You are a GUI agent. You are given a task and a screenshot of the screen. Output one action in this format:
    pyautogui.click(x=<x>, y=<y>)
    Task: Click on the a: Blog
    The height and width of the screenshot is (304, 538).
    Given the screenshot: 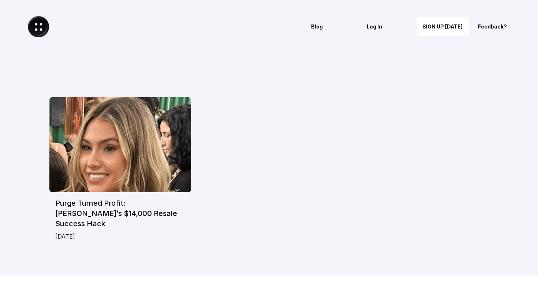 What is the action you would take?
    pyautogui.click(x=332, y=27)
    